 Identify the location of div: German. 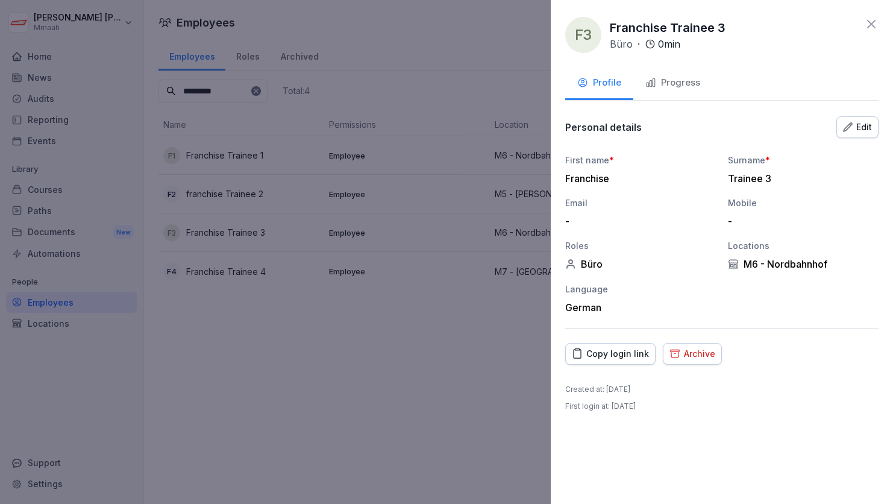
(640, 307).